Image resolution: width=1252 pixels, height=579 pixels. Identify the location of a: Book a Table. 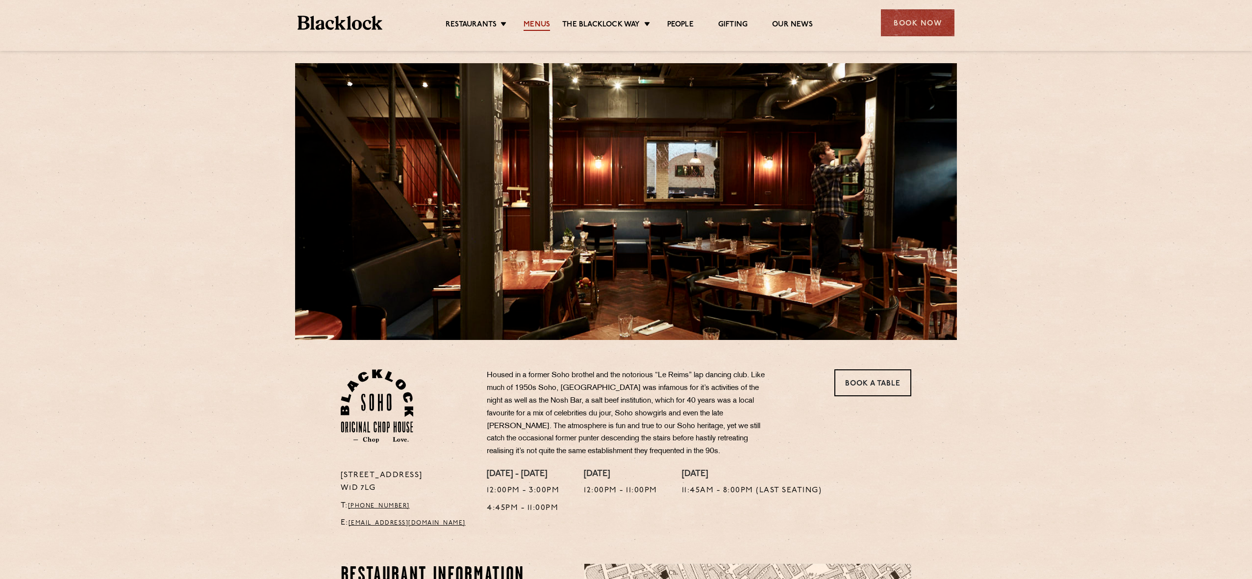
(873, 383).